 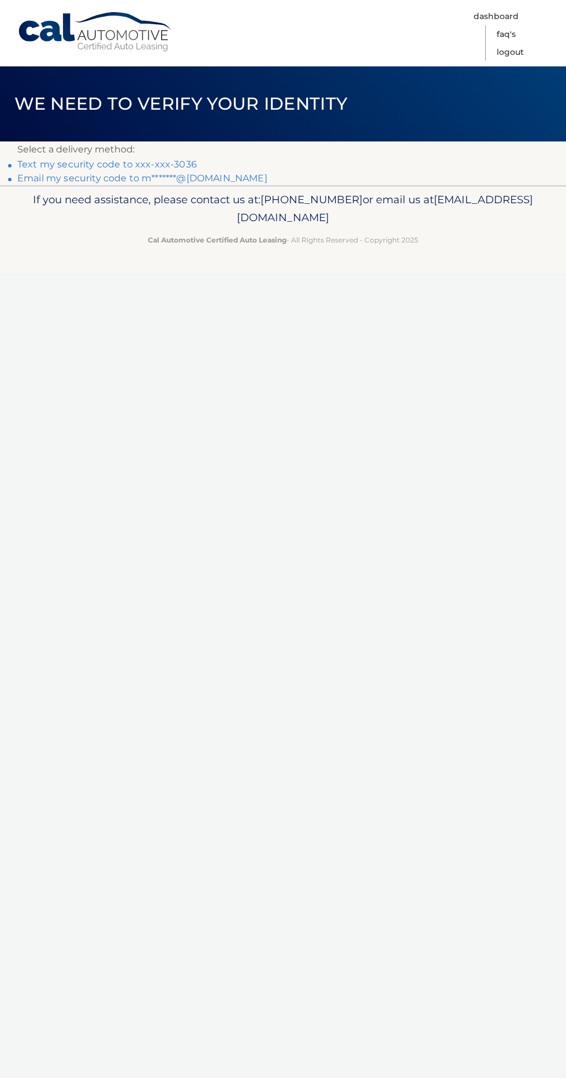 I want to click on p: - All Rights Reserved - Copyright 2025, so click(x=283, y=240).